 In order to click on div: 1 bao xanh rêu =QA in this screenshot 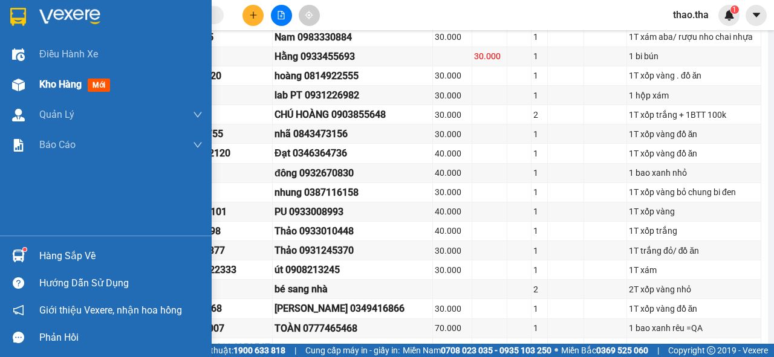, I will do `click(693, 328)`.